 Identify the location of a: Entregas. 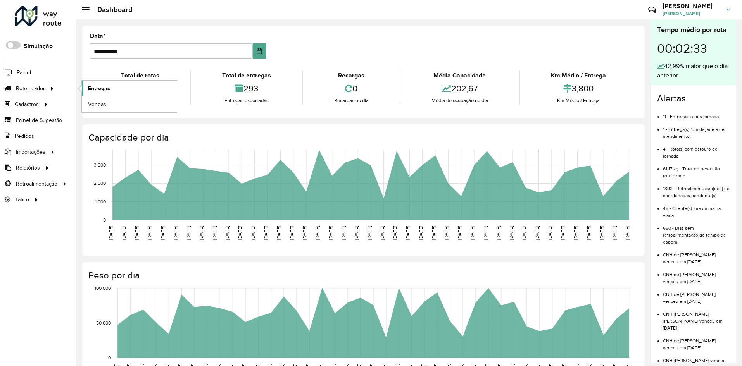
(129, 88).